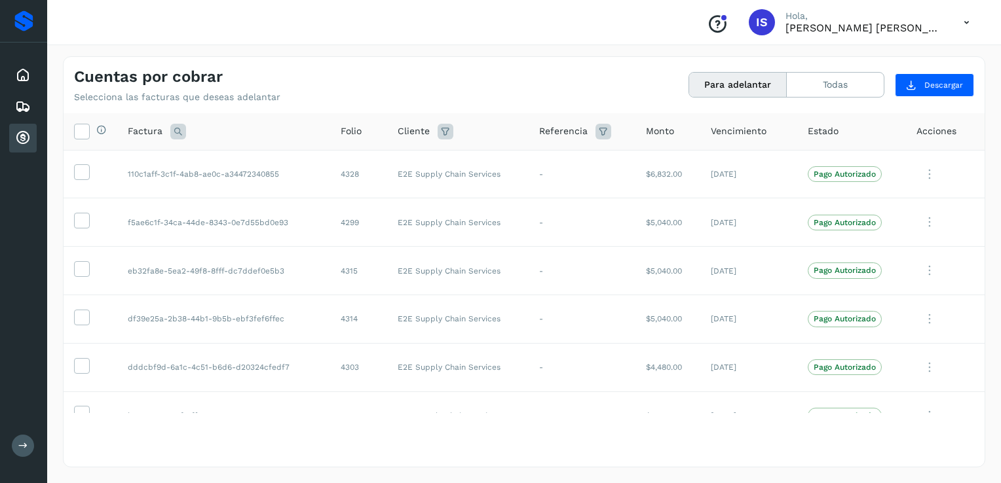 Image resolution: width=1001 pixels, height=483 pixels. I want to click on td: 4315, so click(358, 271).